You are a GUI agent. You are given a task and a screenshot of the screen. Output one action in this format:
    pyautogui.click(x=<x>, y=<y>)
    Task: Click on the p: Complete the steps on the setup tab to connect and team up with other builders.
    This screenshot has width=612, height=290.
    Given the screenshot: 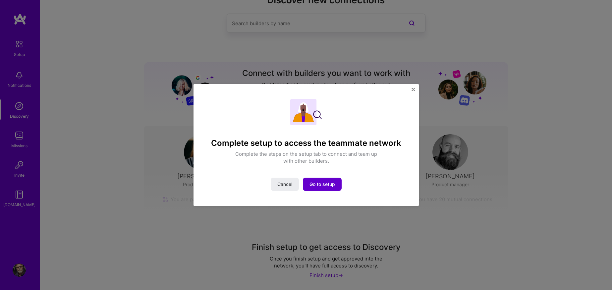 What is the action you would take?
    pyautogui.click(x=306, y=157)
    